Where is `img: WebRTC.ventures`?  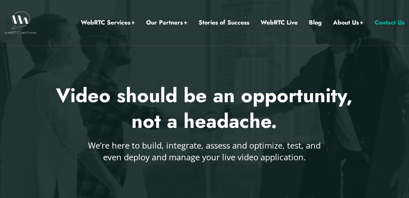 img: WebRTC.ventures is located at coordinates (20, 23).